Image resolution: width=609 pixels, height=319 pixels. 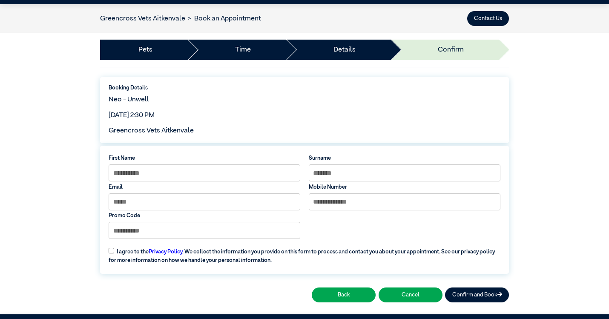 I want to click on span: Neo - Unwell, so click(x=129, y=100).